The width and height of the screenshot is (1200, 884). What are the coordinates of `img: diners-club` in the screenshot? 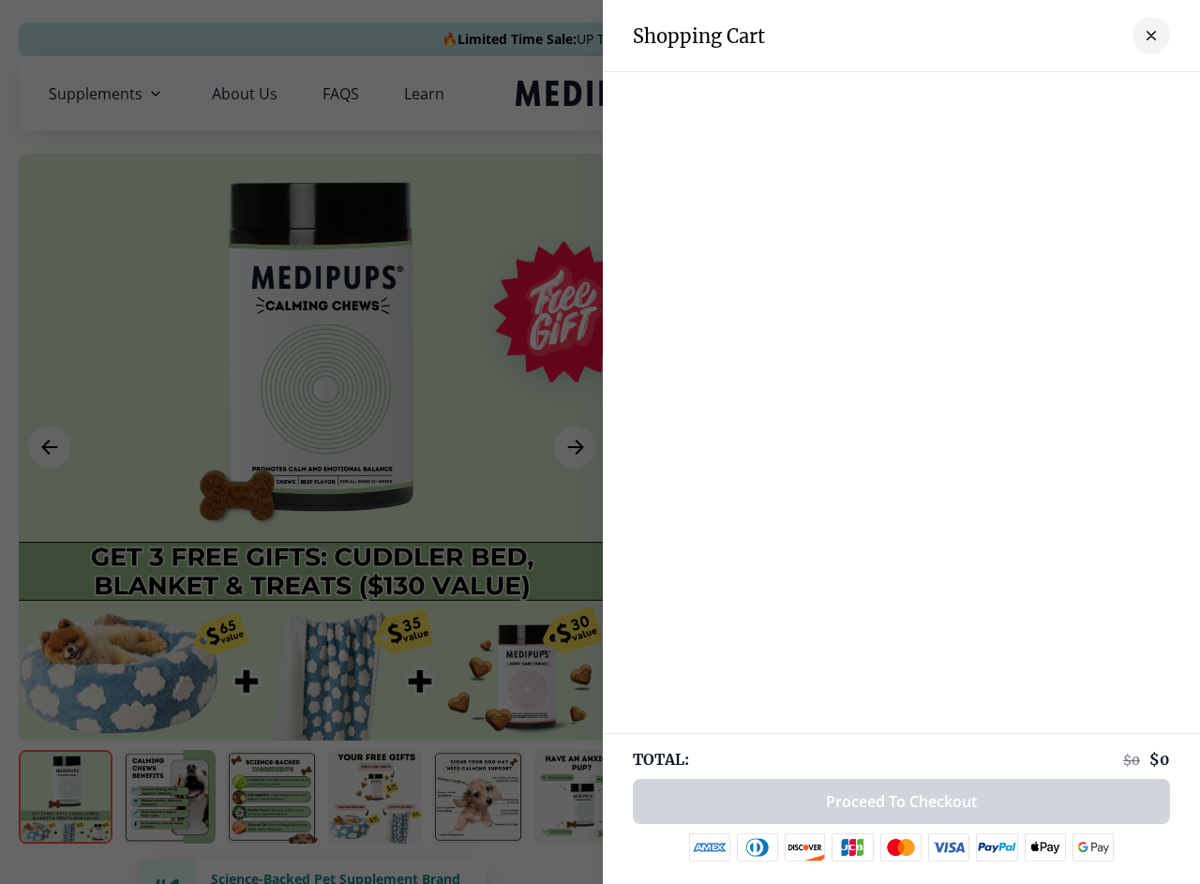 It's located at (758, 848).